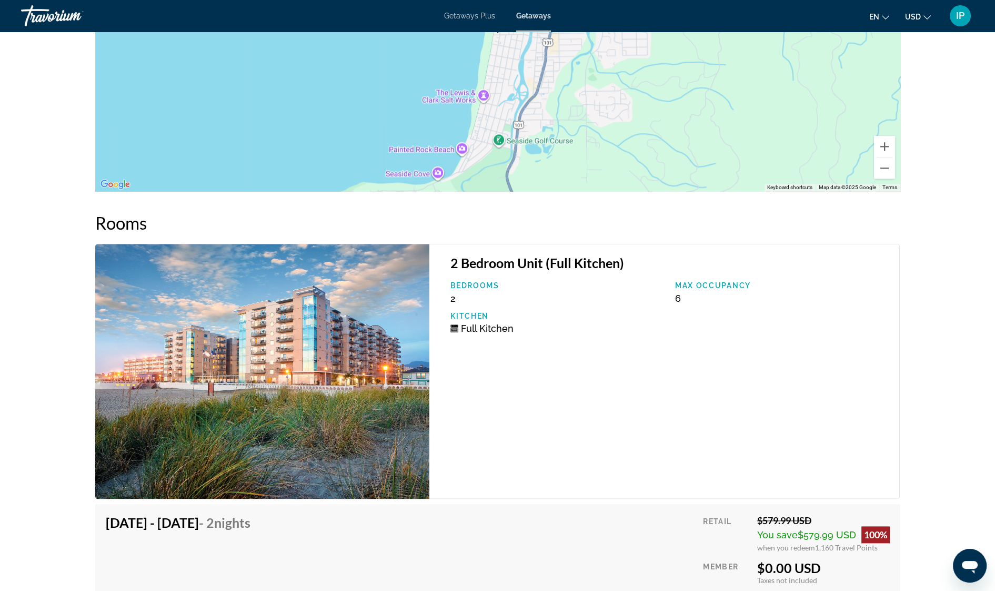 The height and width of the screenshot is (591, 995). What do you see at coordinates (961, 16) in the screenshot?
I see `span: IP` at bounding box center [961, 16].